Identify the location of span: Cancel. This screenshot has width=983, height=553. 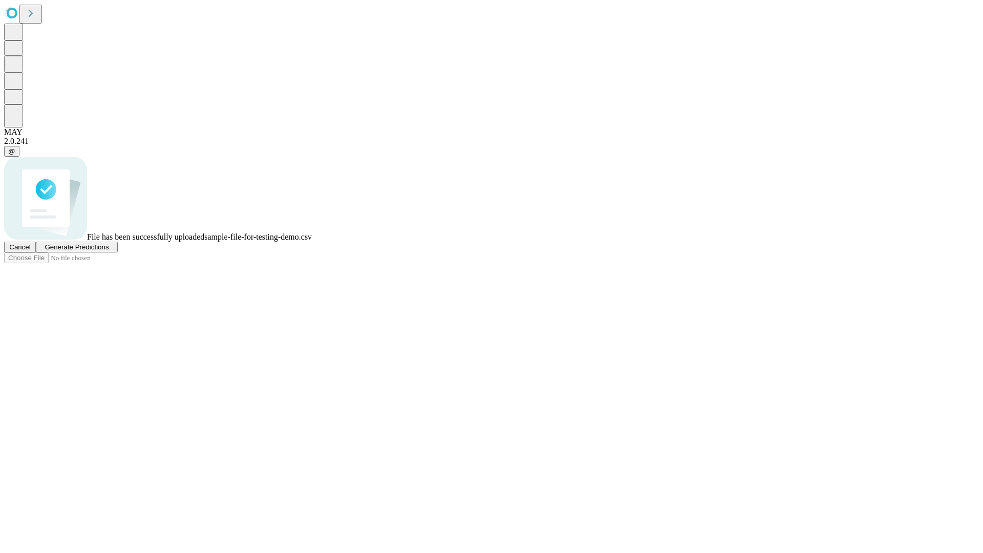
(20, 247).